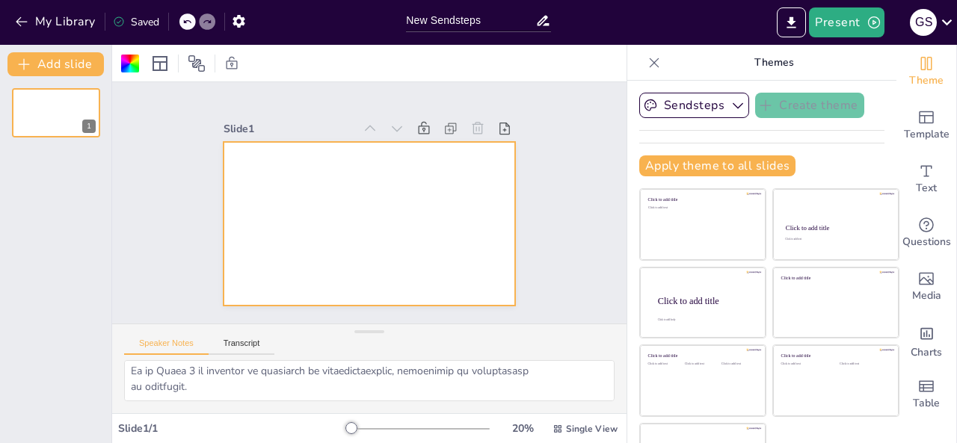 This screenshot has width=957, height=443. Describe the element at coordinates (705, 320) in the screenshot. I see `div: Click to add body` at that location.